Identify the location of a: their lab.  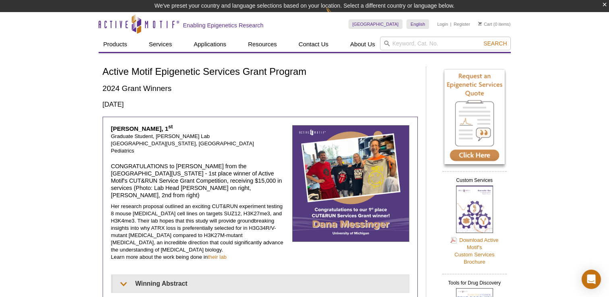
(217, 257).